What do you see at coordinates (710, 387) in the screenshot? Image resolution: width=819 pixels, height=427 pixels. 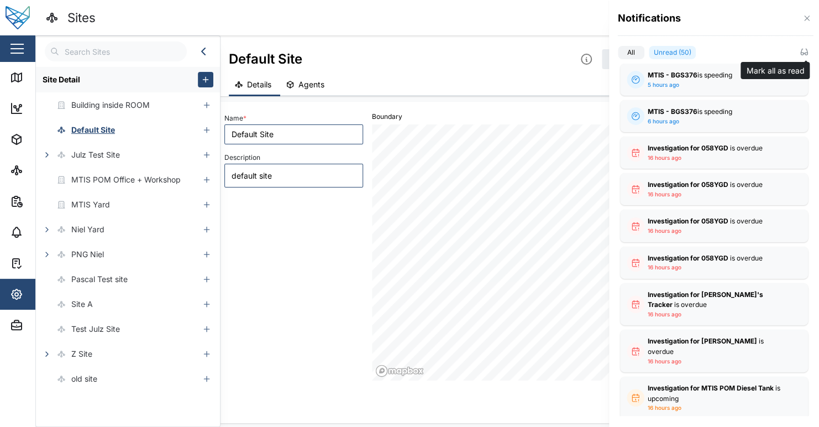 I see `strong: Investigation for MTIS POM Diesel Tank` at bounding box center [710, 387].